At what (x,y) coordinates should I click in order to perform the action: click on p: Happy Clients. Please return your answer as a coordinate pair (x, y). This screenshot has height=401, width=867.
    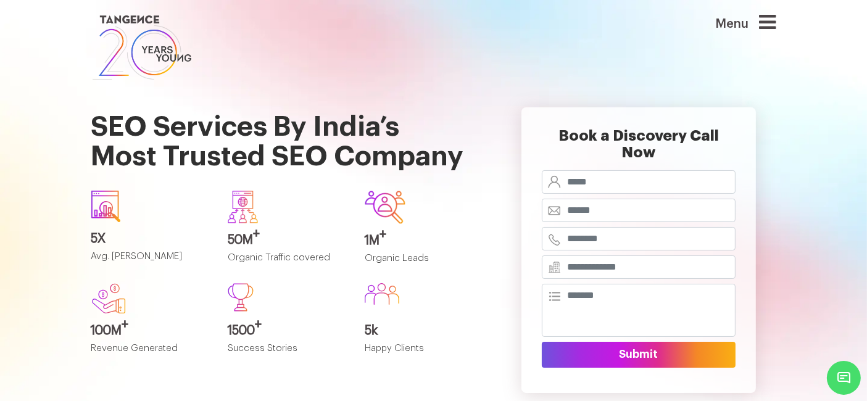
    Looking at the image, I should click on (424, 354).